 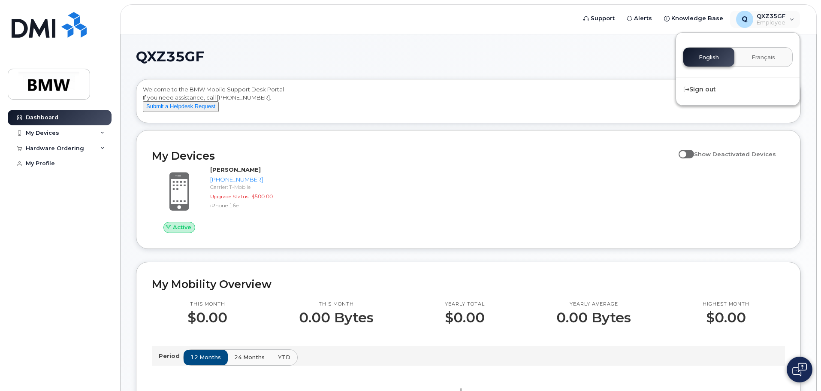 What do you see at coordinates (181, 106) in the screenshot?
I see `a: Submit a Helpdesk Request` at bounding box center [181, 106].